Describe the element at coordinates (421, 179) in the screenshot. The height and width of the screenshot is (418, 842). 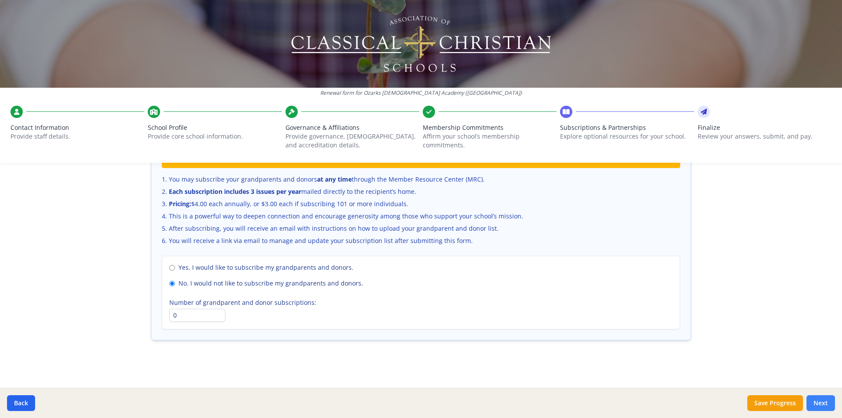
I see `li: You may subscribe your grandparents and donors through the Member Resource Center (MRC).` at that location.